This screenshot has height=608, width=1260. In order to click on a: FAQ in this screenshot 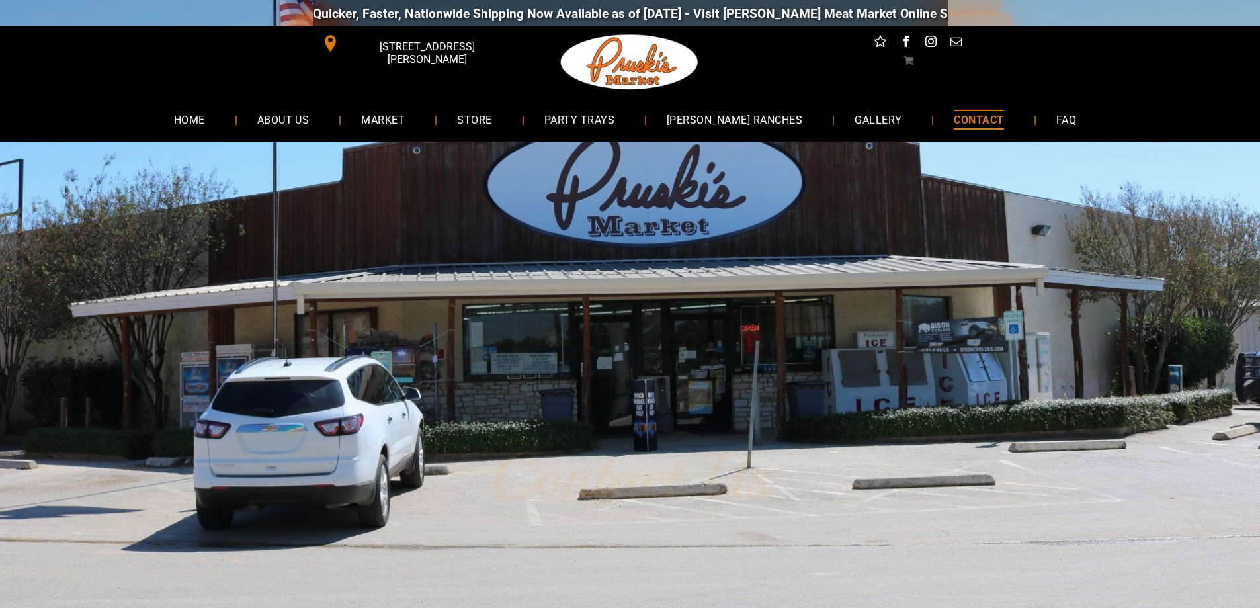, I will do `click(1066, 119)`.